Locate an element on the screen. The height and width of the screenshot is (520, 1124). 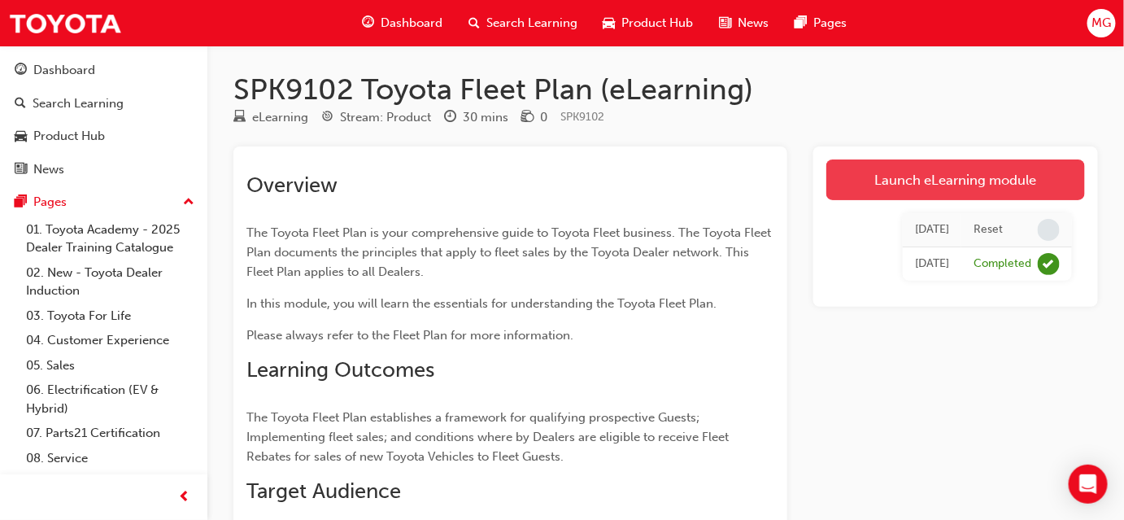
span: Learning Outcomes is located at coordinates (340, 369).